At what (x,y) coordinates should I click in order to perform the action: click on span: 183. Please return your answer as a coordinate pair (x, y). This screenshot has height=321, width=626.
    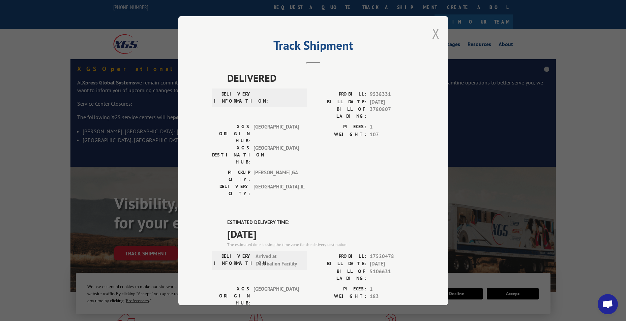
    Looking at the image, I should click on (392, 297).